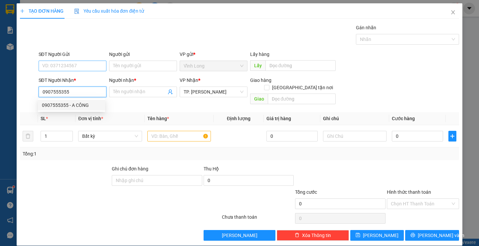 The height and width of the screenshot is (246, 479). Describe the element at coordinates (259, 99) in the screenshot. I see `span: Giao` at that location.